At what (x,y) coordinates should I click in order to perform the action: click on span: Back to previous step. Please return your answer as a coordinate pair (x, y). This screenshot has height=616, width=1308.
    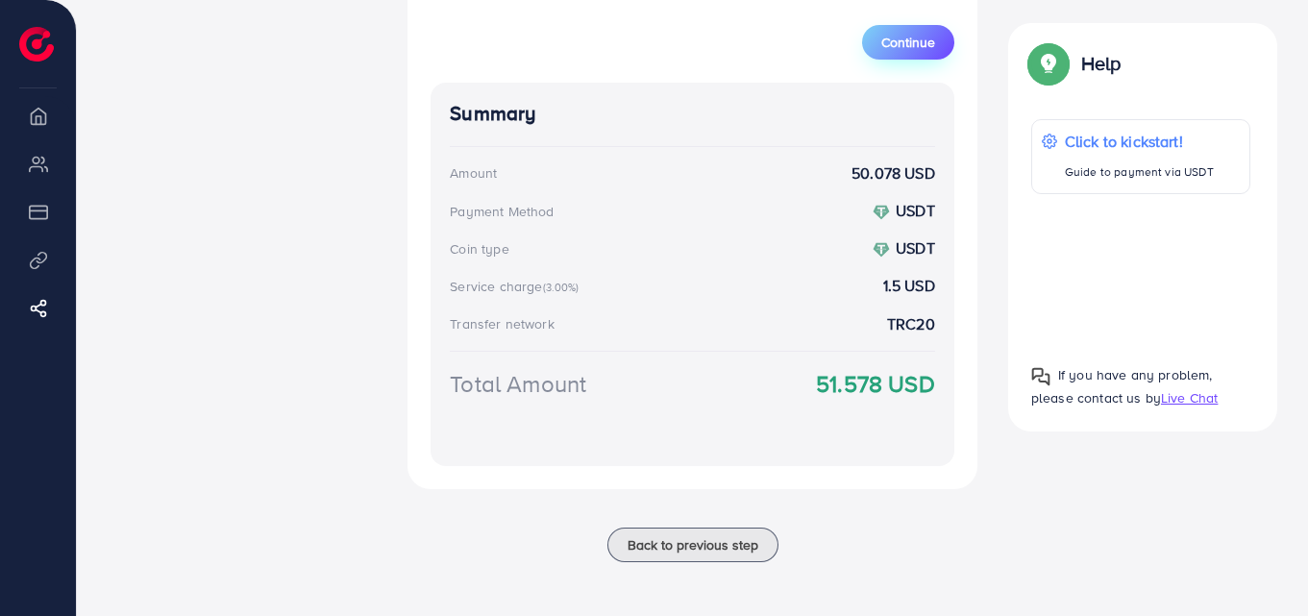
    Looking at the image, I should click on (693, 545).